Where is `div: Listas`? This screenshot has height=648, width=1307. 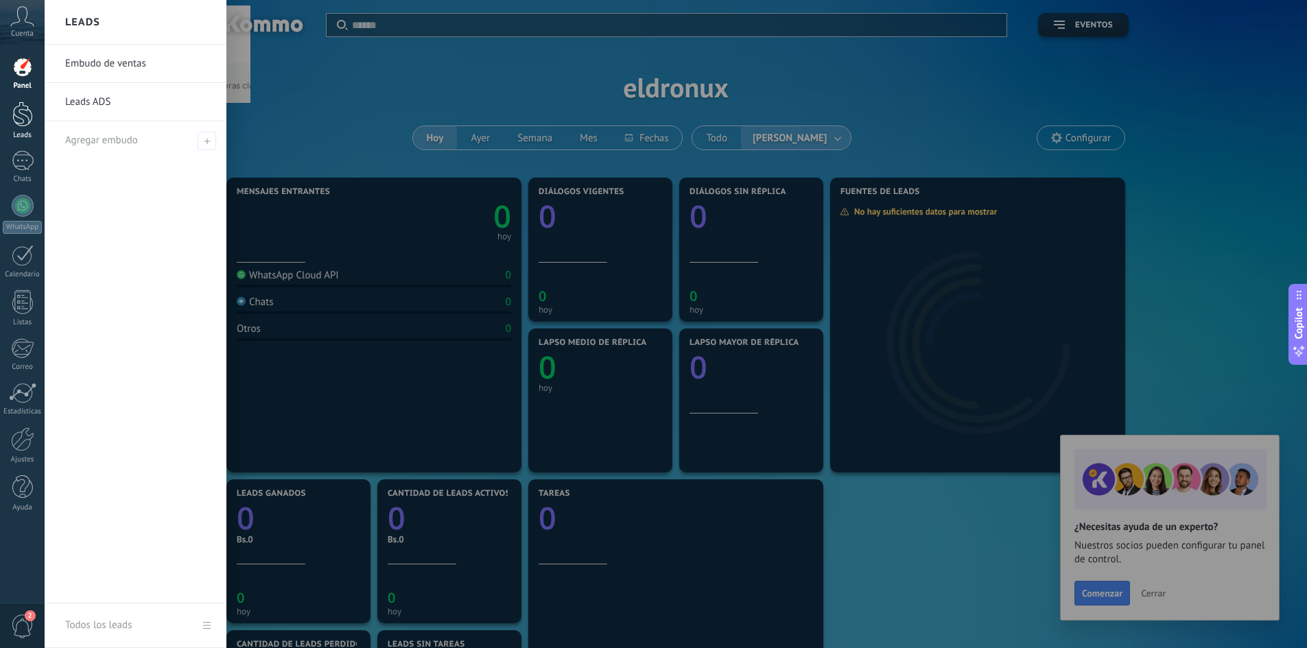 div: Listas is located at coordinates (23, 322).